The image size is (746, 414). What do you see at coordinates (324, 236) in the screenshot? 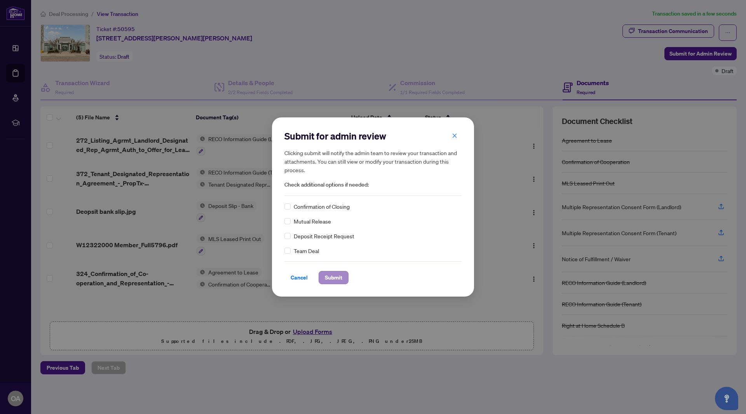
I see `span: Deposit Receipt Request` at bounding box center [324, 236].